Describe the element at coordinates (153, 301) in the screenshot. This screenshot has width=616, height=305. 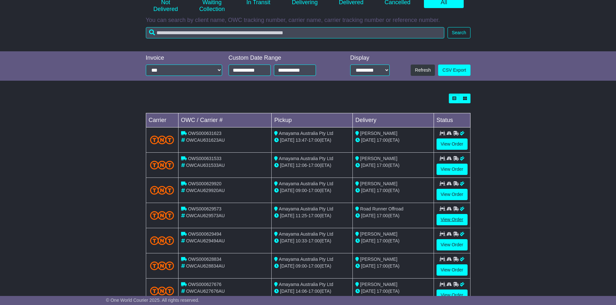
I see `span: © One World Courier 2025. All rights reserved.` at that location.